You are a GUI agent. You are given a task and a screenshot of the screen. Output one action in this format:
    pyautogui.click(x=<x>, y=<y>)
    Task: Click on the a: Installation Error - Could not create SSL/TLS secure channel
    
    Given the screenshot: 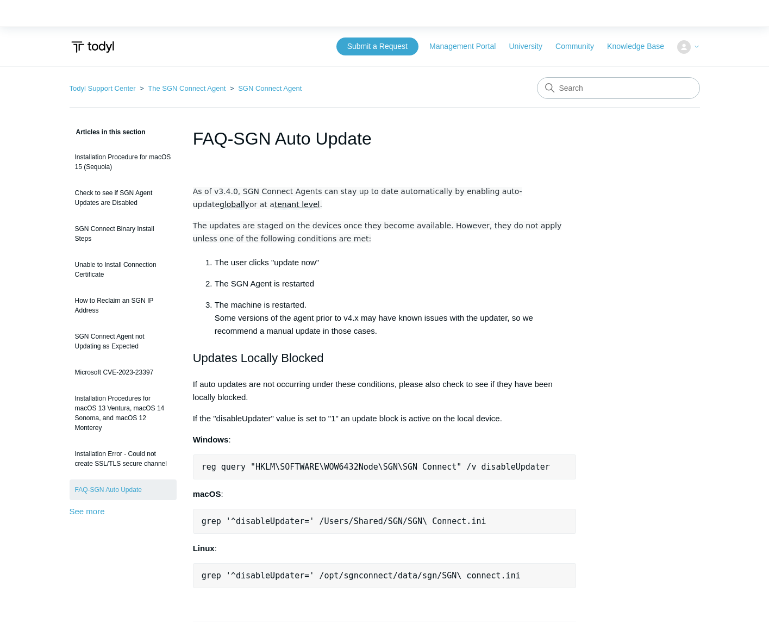 What is the action you would take?
    pyautogui.click(x=123, y=459)
    